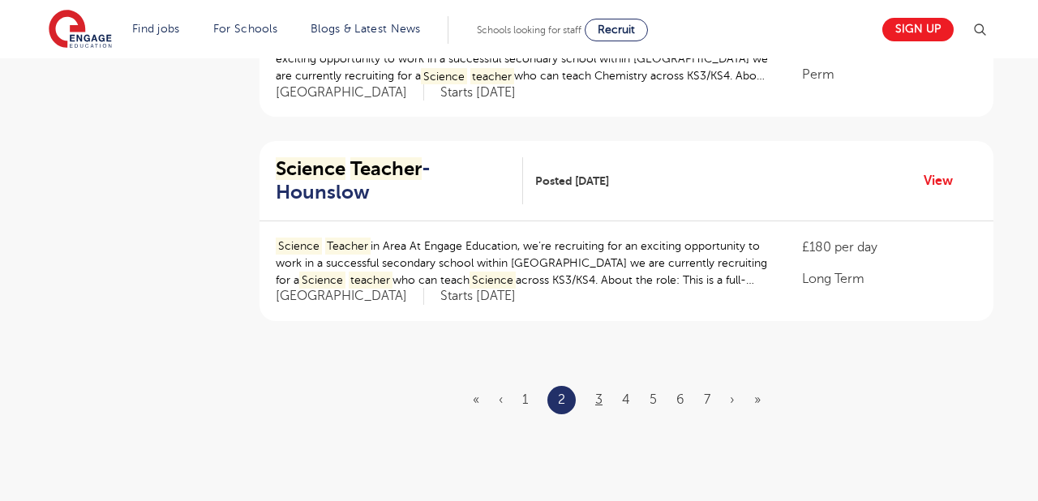  Describe the element at coordinates (680, 400) in the screenshot. I see `a: 6` at that location.